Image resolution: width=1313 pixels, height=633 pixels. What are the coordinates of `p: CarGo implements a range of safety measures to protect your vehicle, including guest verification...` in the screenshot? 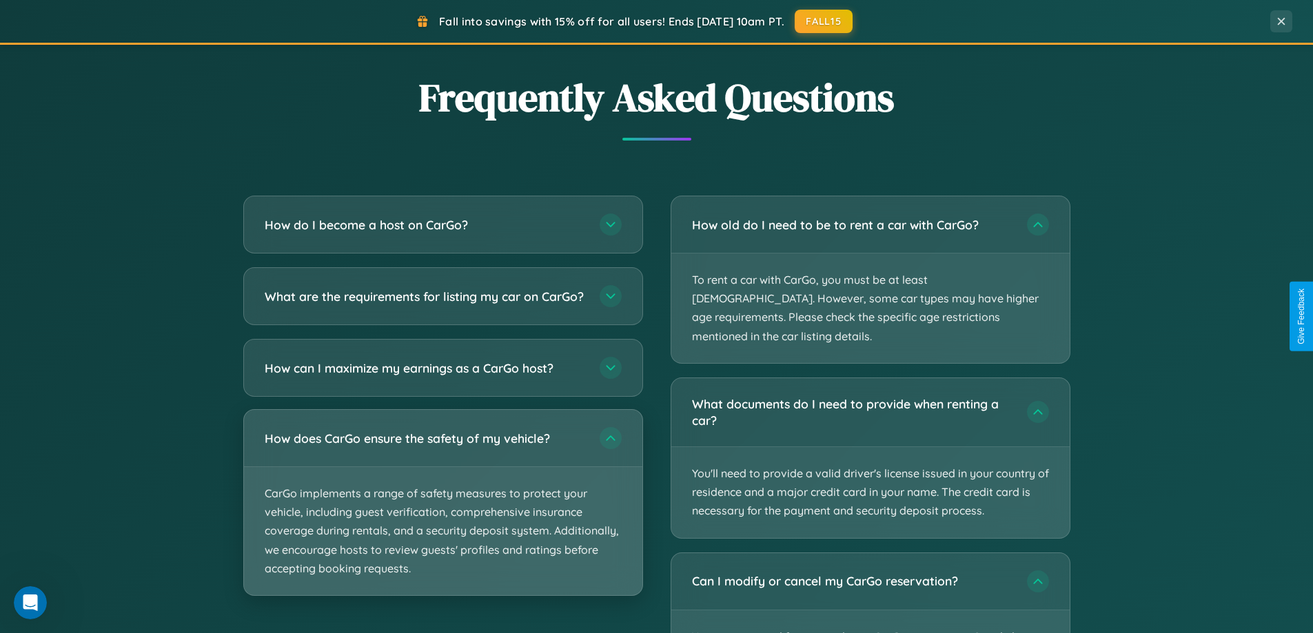 It's located at (443, 531).